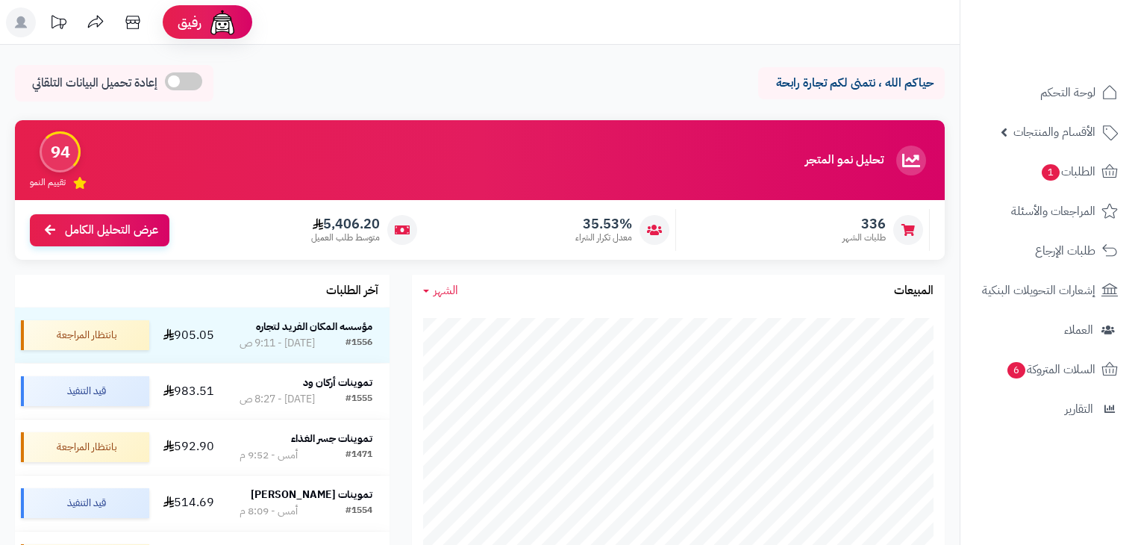 The height and width of the screenshot is (545, 1135). I want to click on a: المراجعات والأسئلة, so click(1047, 211).